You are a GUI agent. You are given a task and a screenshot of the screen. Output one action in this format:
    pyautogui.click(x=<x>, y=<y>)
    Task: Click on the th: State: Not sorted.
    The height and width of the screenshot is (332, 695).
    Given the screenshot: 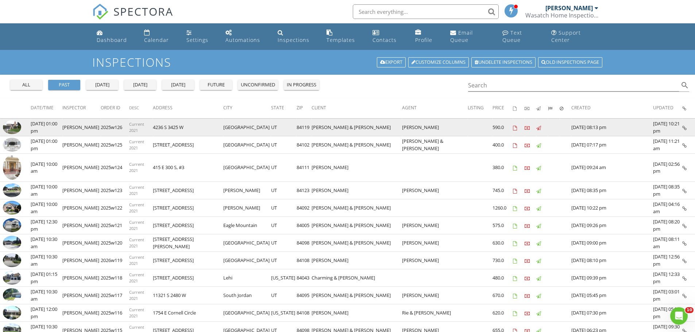 What is the action you would take?
    pyautogui.click(x=284, y=108)
    